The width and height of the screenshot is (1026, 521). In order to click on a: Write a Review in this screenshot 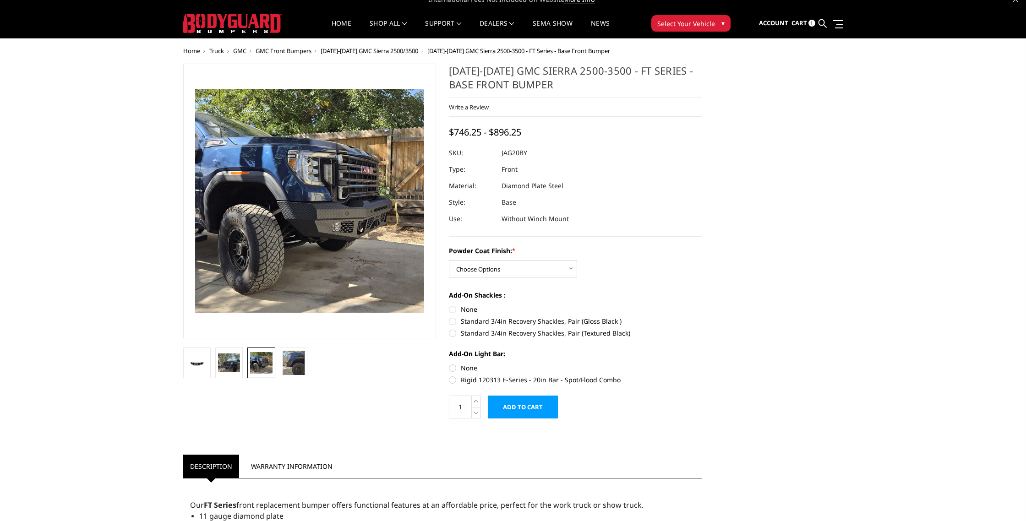, I will do `click(469, 107)`.